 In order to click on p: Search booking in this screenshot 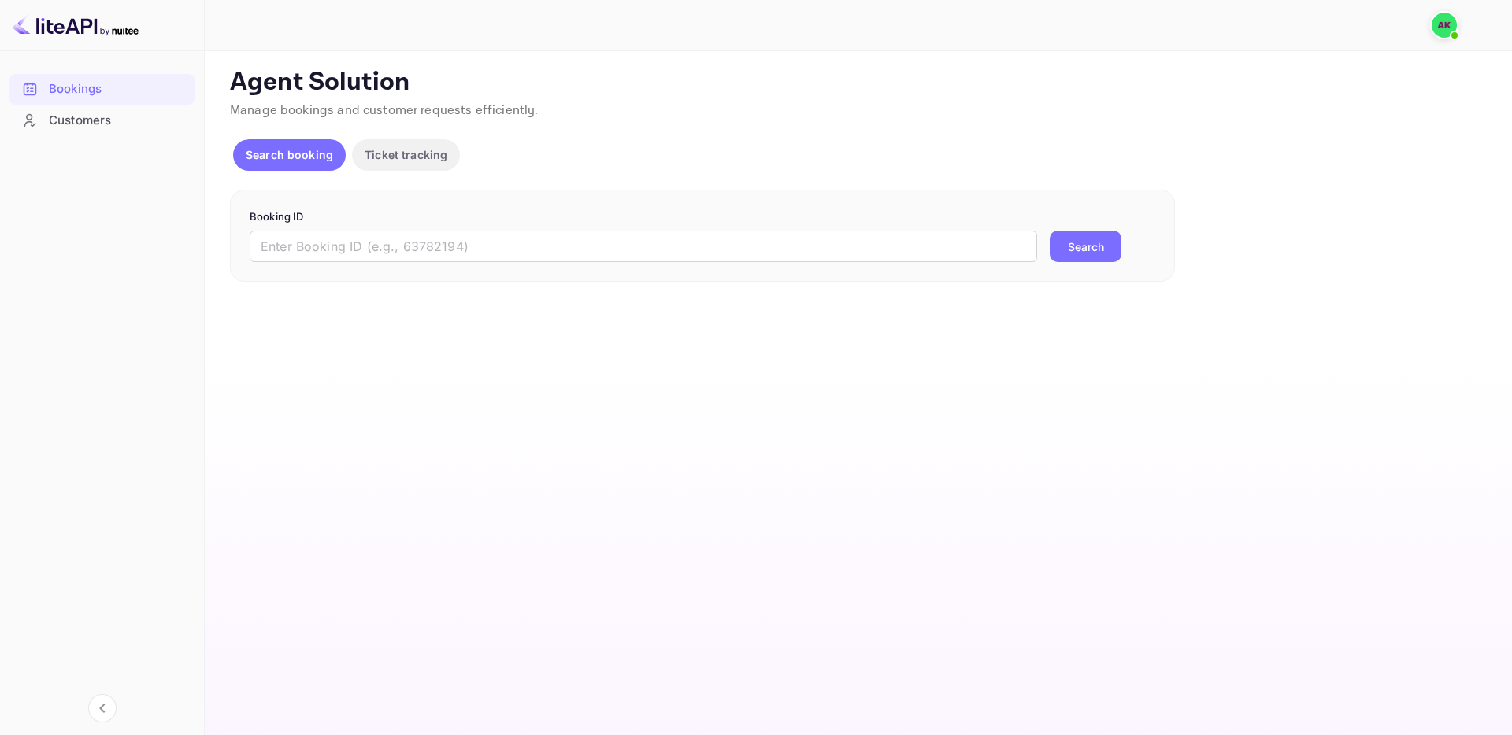, I will do `click(289, 154)`.